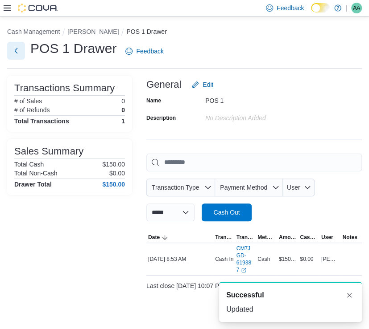 The image size is (369, 329). I want to click on button: Cash Out, so click(226, 213).